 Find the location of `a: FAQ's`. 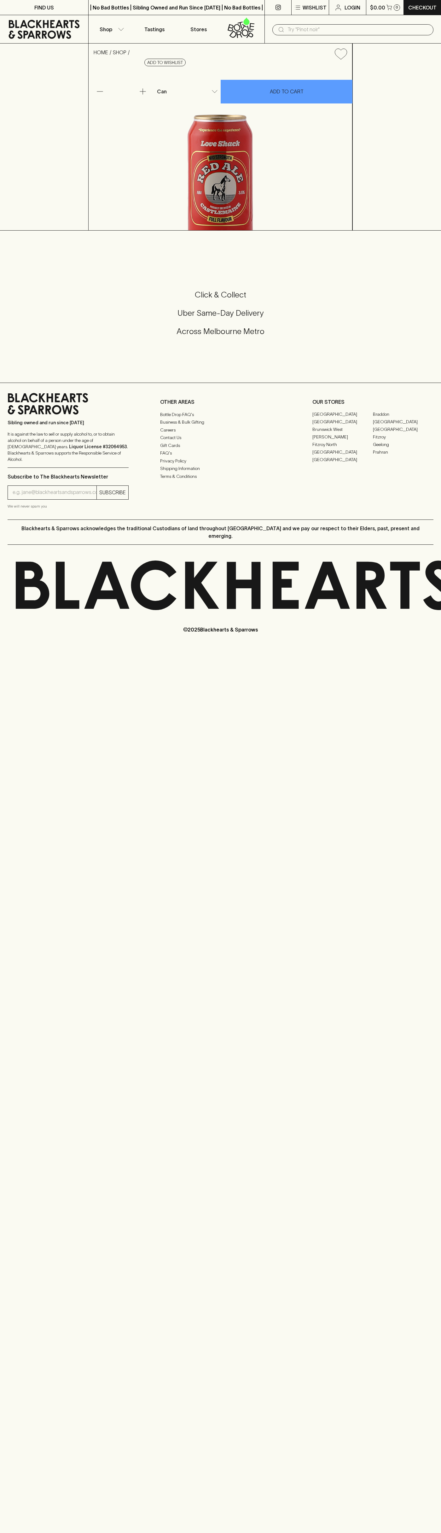

a: FAQ's is located at coordinates (221, 453).